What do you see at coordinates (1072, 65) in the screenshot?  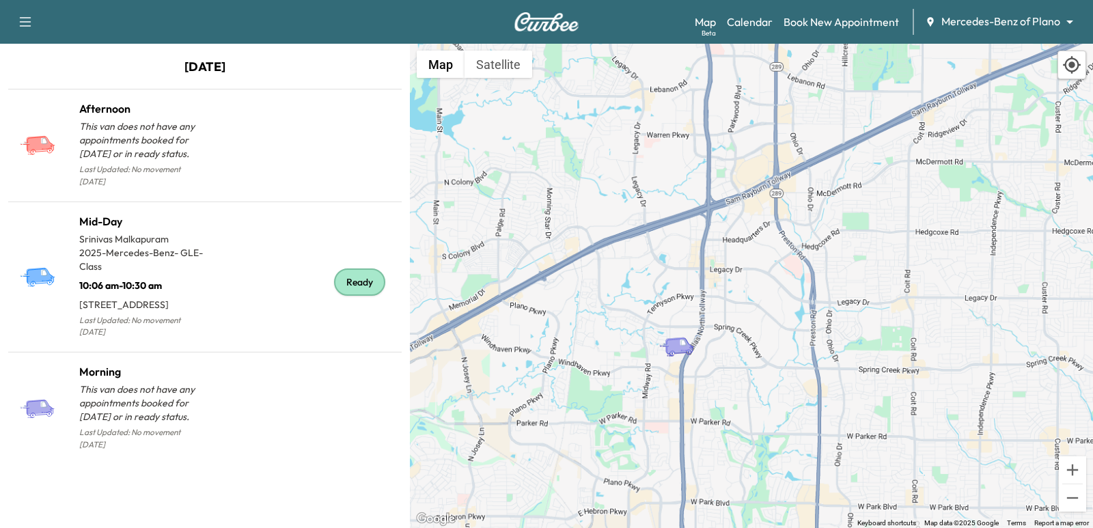 I see `div: Recenter map` at bounding box center [1072, 65].